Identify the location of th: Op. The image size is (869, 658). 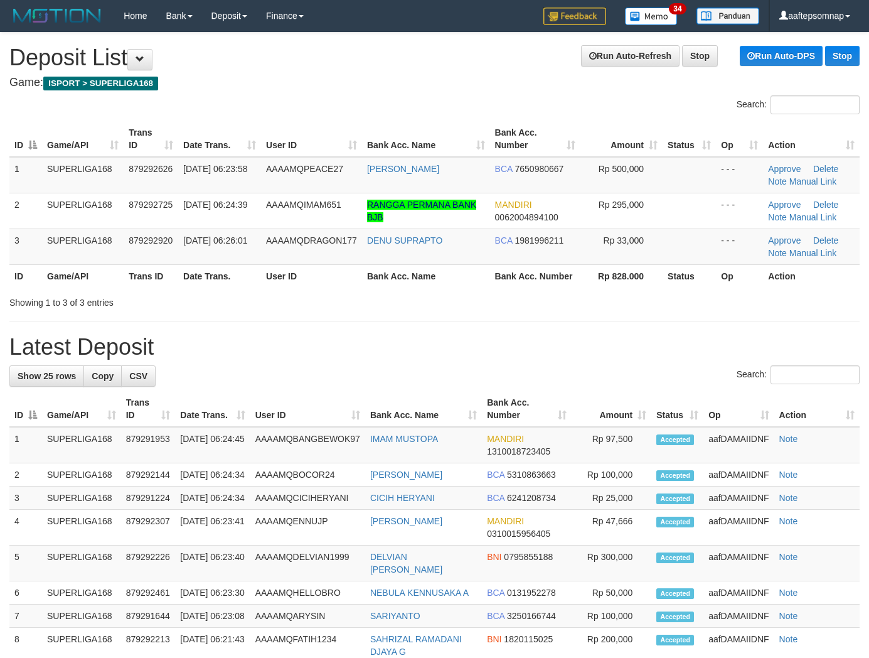
(740, 276).